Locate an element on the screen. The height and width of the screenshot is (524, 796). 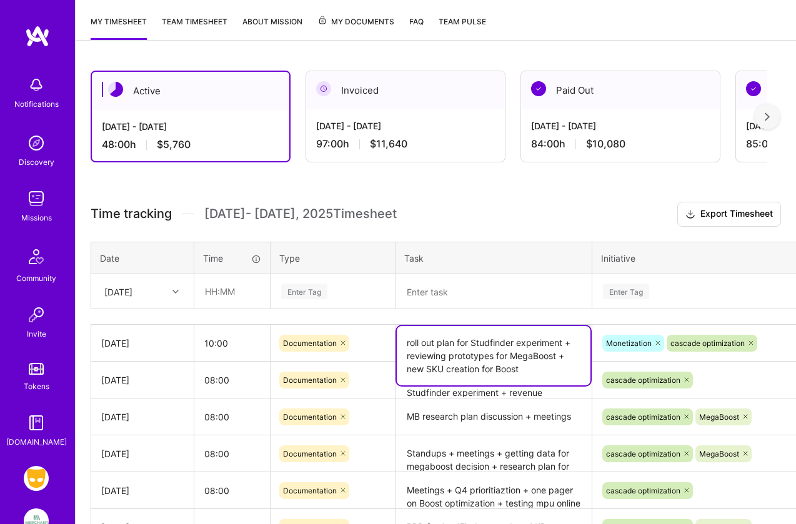
span: Monetization is located at coordinates (628, 343).